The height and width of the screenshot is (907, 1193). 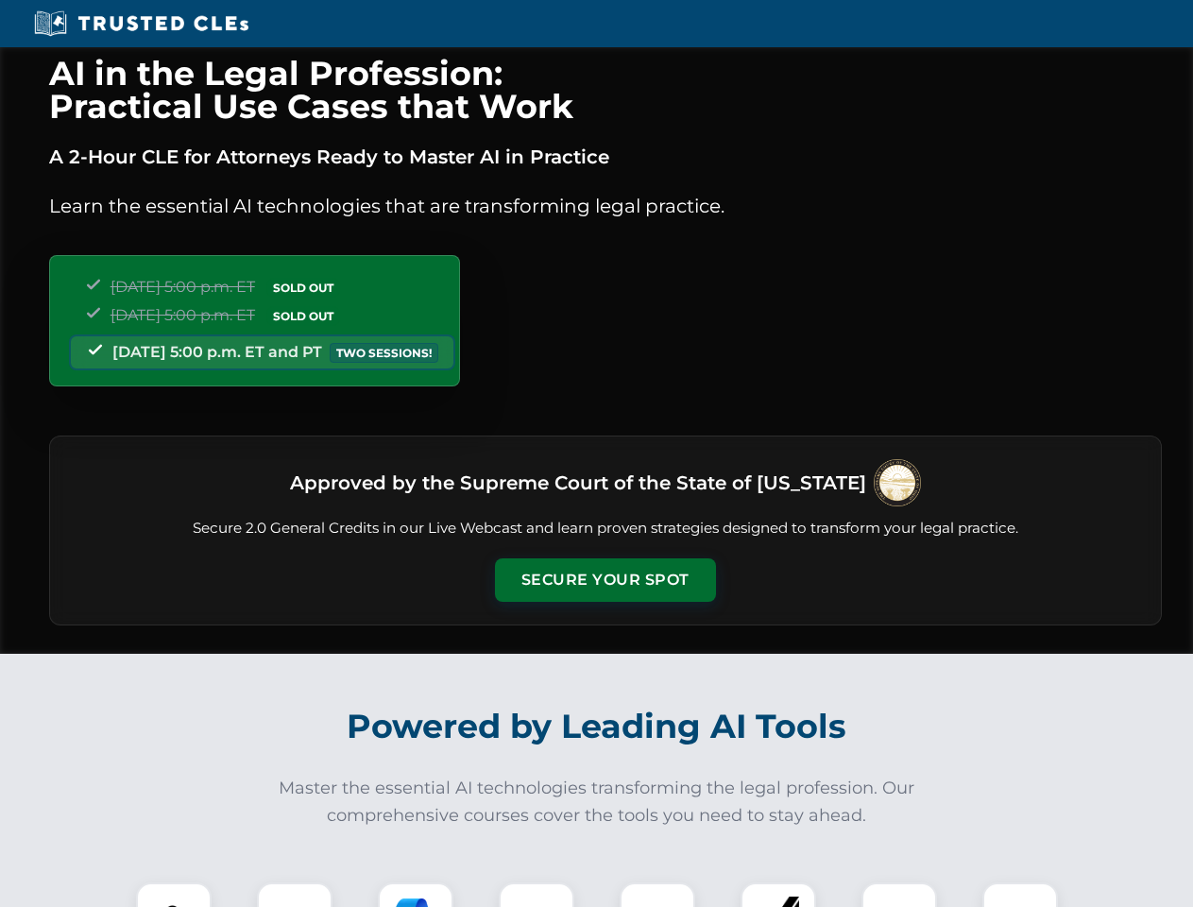 What do you see at coordinates (605, 90) in the screenshot?
I see `h1: AI in the Legal Profession: Practical Use Cases that Work` at bounding box center [605, 90].